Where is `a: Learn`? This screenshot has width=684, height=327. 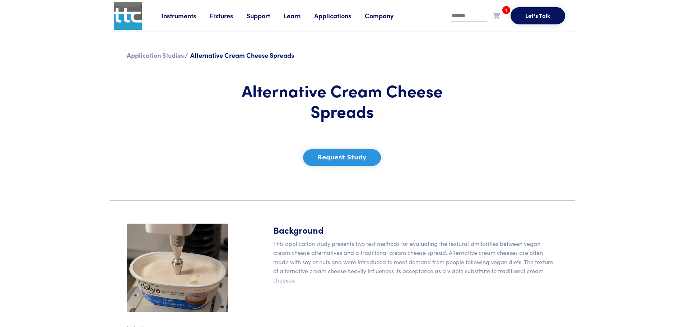 a: Learn is located at coordinates (299, 15).